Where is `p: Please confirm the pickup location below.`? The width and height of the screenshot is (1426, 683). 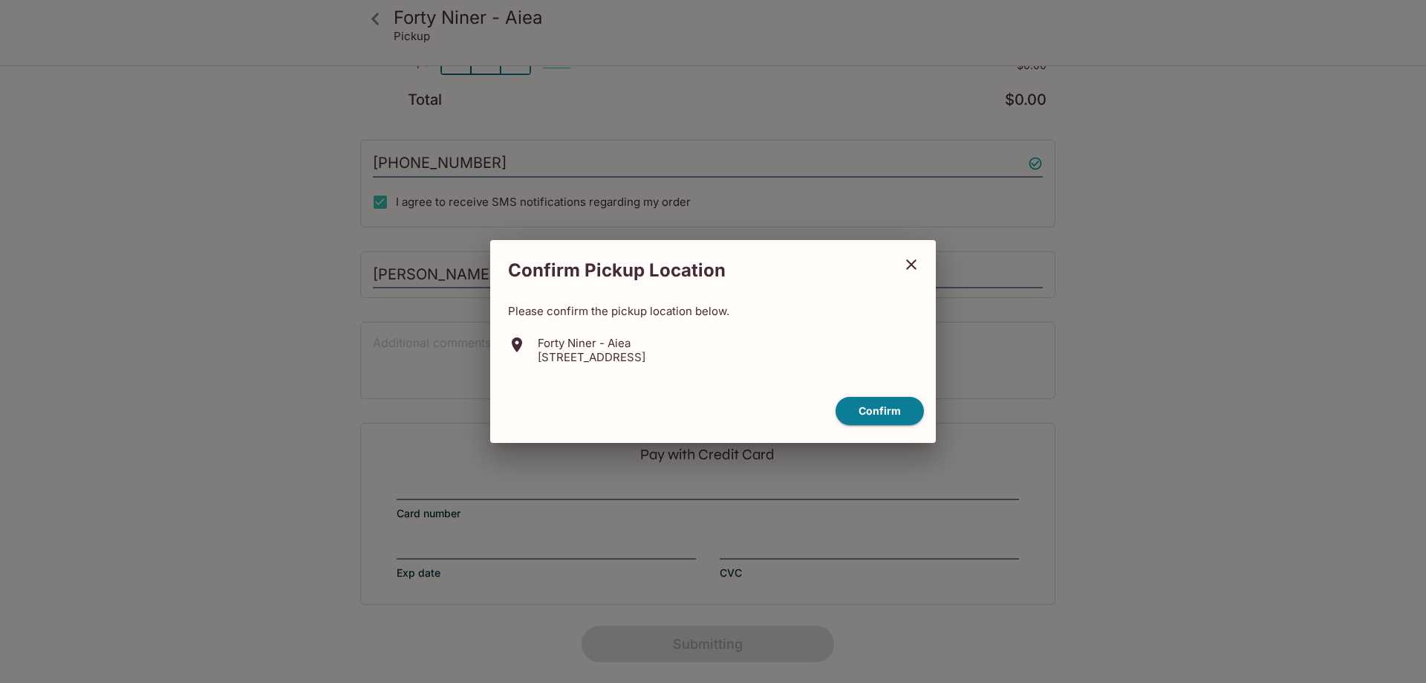 p: Please confirm the pickup location below. is located at coordinates (713, 311).